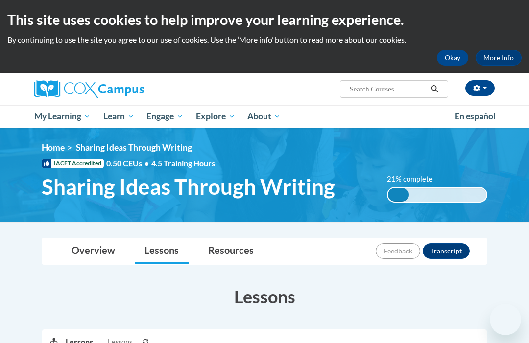  I want to click on a: En español, so click(475, 116).